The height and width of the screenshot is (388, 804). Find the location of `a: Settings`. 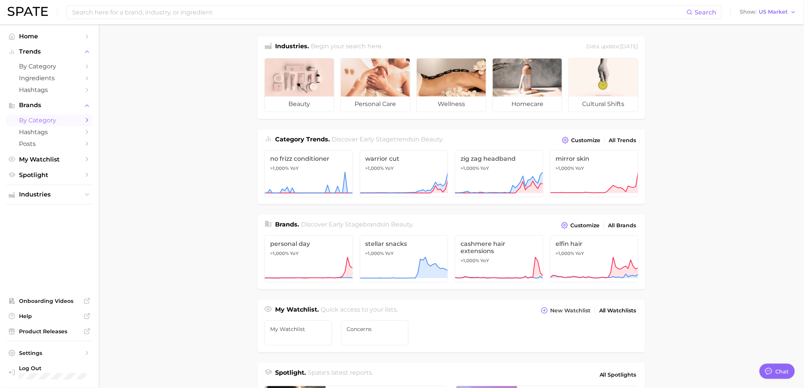

a: Settings is located at coordinates (49, 353).